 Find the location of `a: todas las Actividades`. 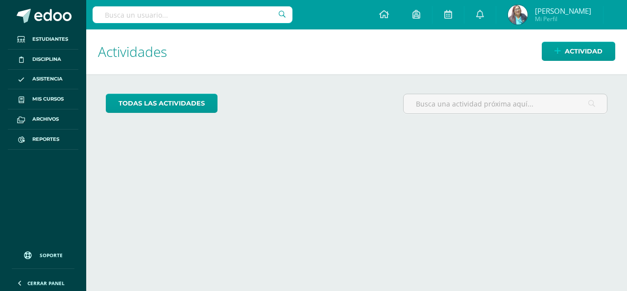

a: todas las Actividades is located at coordinates (162, 103).